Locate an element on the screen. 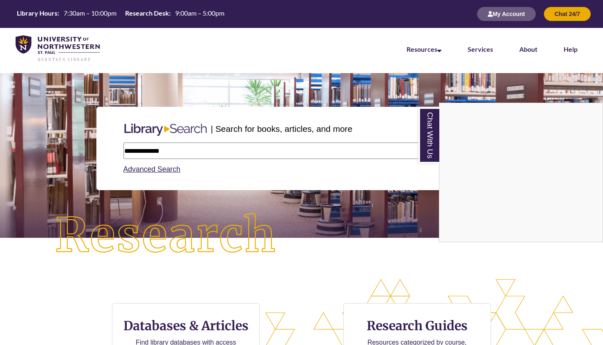 This screenshot has width=603, height=345. a: Services is located at coordinates (480, 49).